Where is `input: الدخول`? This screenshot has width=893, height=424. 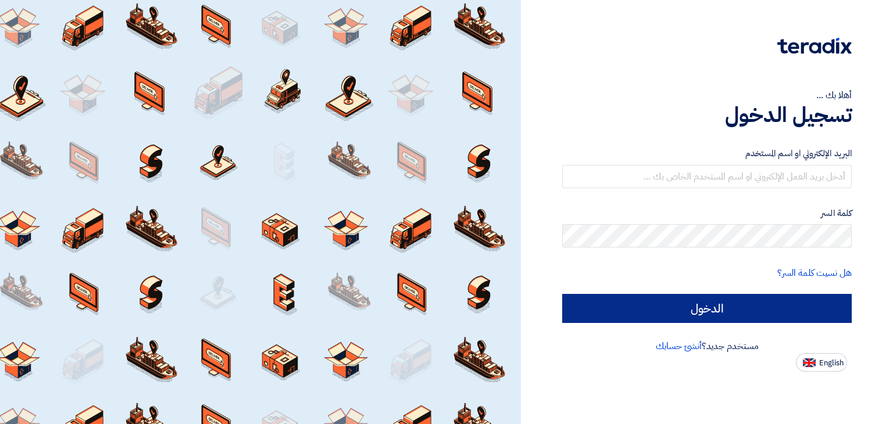
input: الدخول is located at coordinates (707, 309).